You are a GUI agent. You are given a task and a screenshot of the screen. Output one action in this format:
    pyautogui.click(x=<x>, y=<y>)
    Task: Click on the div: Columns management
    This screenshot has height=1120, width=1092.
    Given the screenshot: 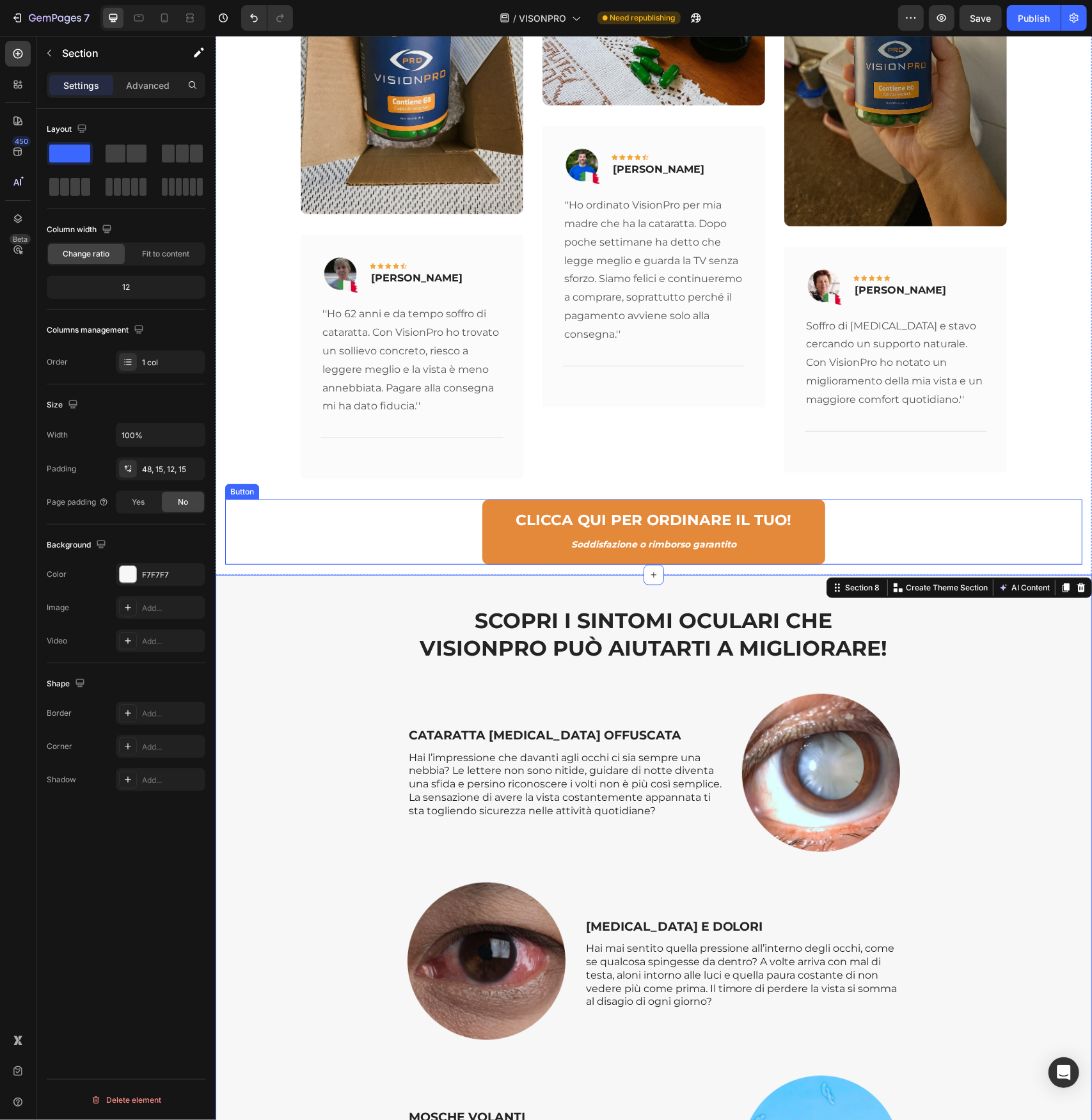 What is the action you would take?
    pyautogui.click(x=96, y=330)
    